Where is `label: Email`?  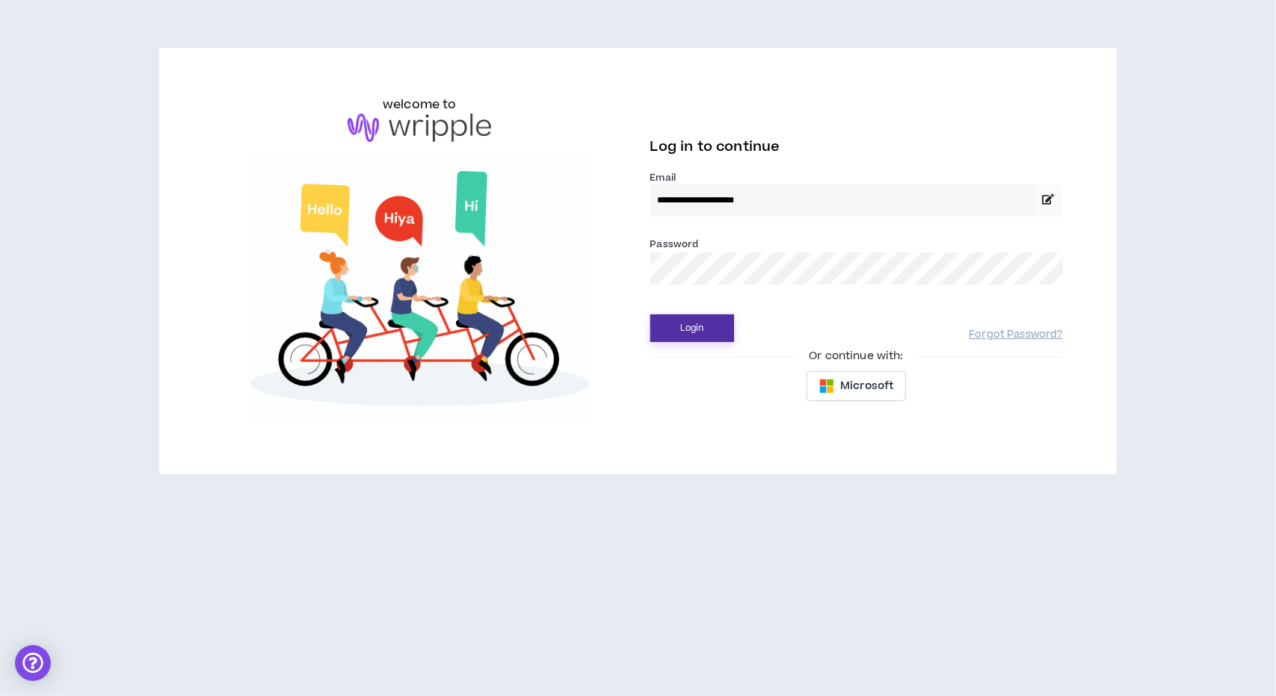 label: Email is located at coordinates (856, 178).